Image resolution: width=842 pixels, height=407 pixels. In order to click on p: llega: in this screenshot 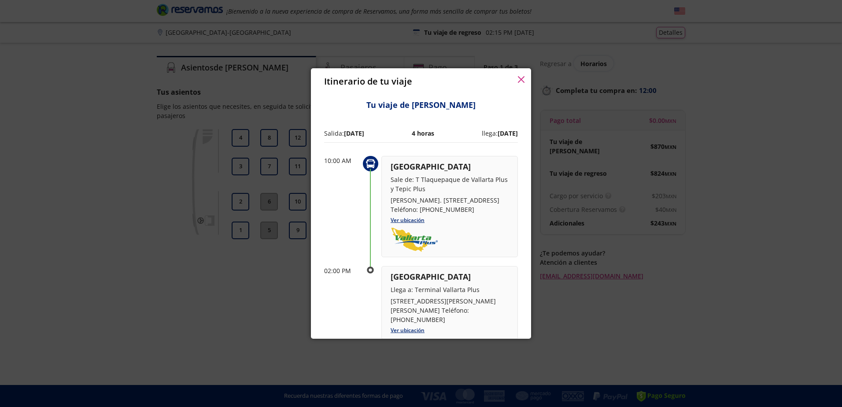, I will do `click(500, 133)`.